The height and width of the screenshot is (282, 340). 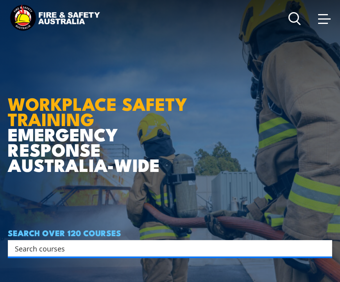 I want to click on strong: WORKPLACE SAFETY TRAINING, so click(x=97, y=111).